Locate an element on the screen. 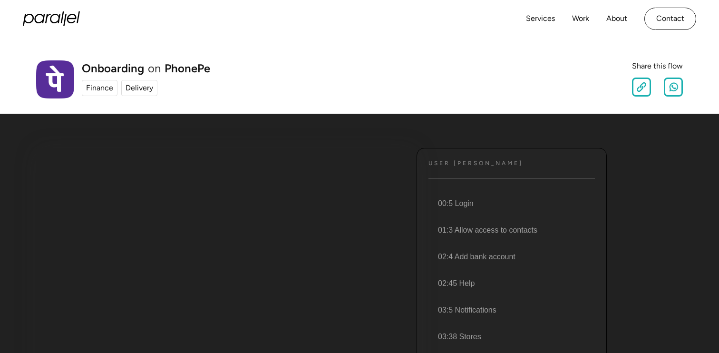 Image resolution: width=719 pixels, height=353 pixels. li: 03:5 Notifications is located at coordinates (511, 310).